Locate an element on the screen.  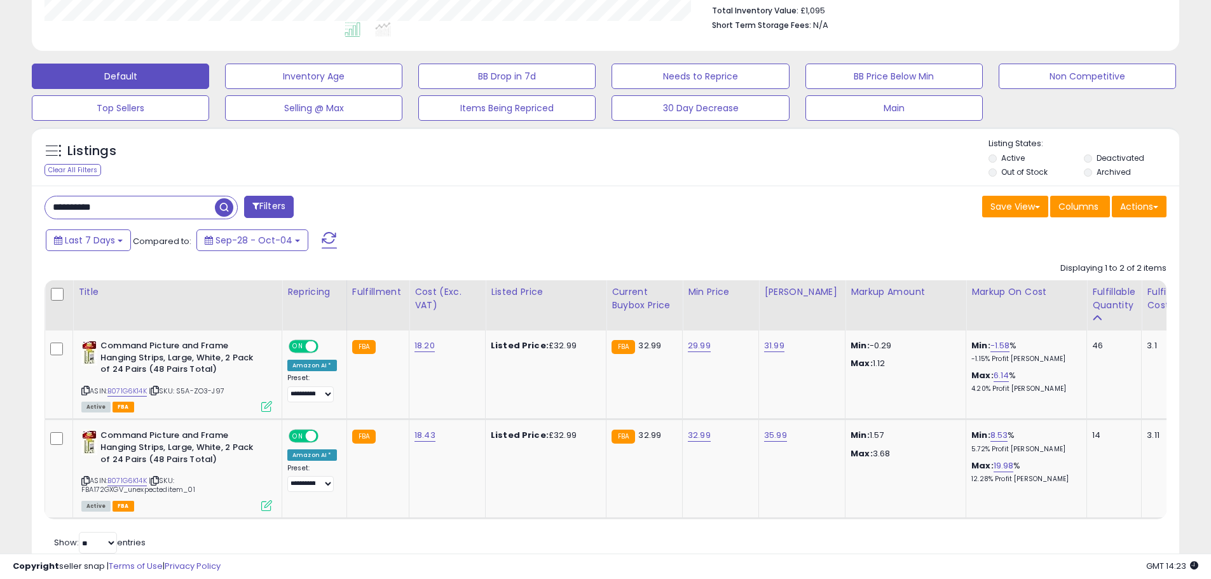
button: Save View is located at coordinates (1015, 207).